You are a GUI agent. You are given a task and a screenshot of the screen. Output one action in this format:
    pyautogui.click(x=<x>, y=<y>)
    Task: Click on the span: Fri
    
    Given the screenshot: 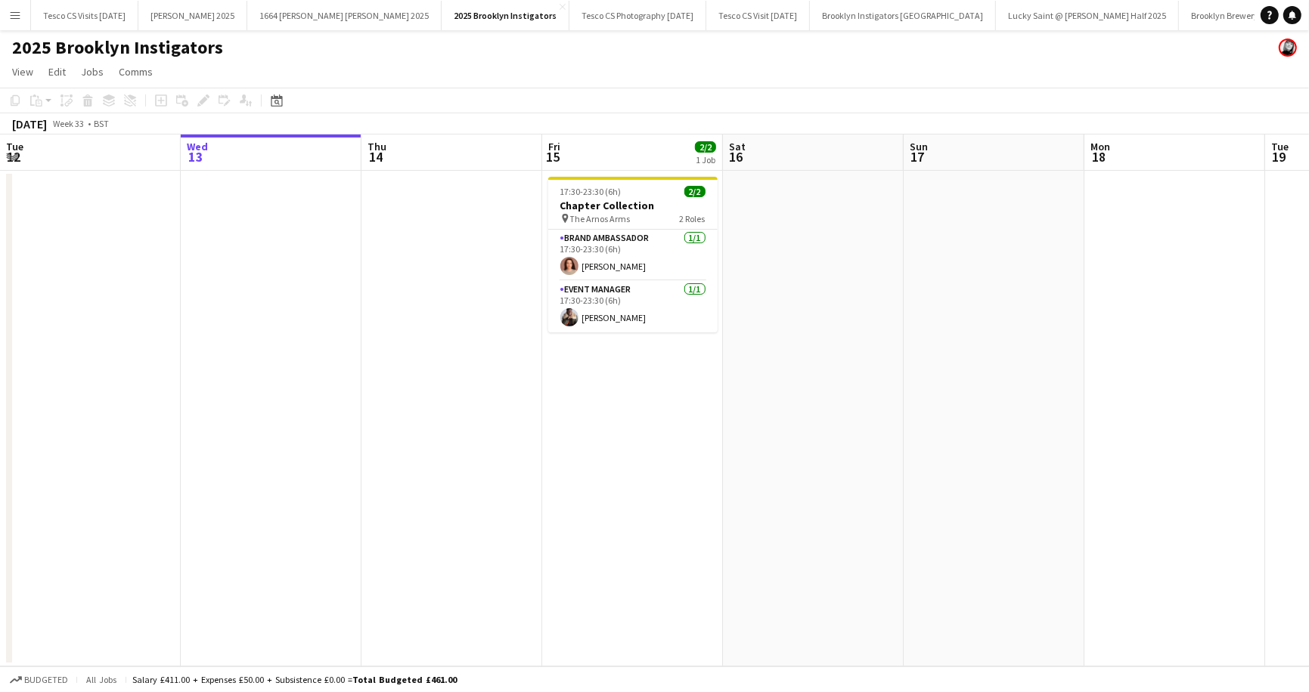 What is the action you would take?
    pyautogui.click(x=554, y=147)
    